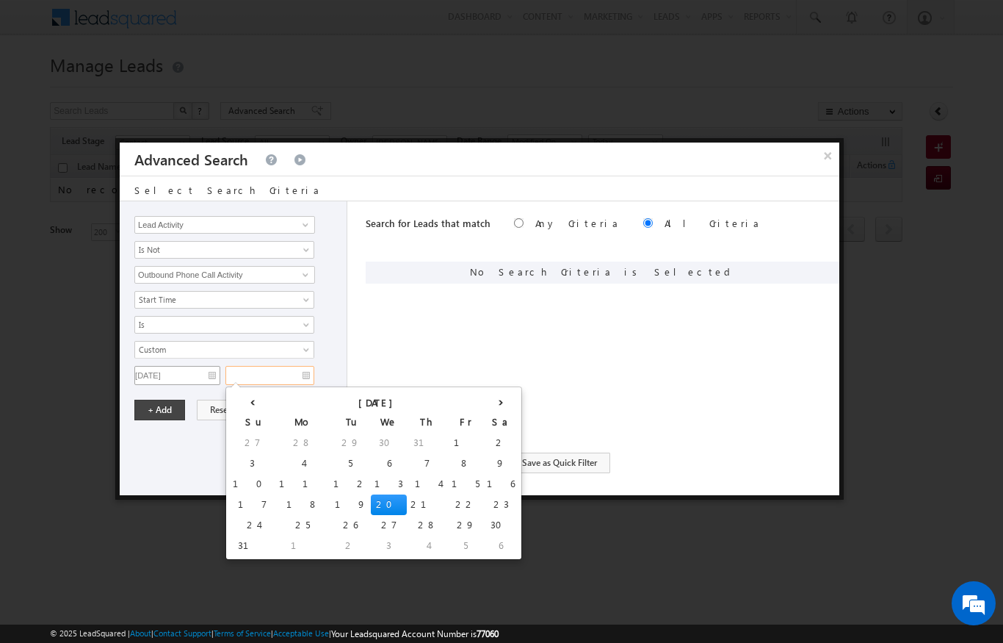 Image resolution: width=1003 pixels, height=643 pixels. Describe the element at coordinates (466, 422) in the screenshot. I see `th: Fr` at that location.